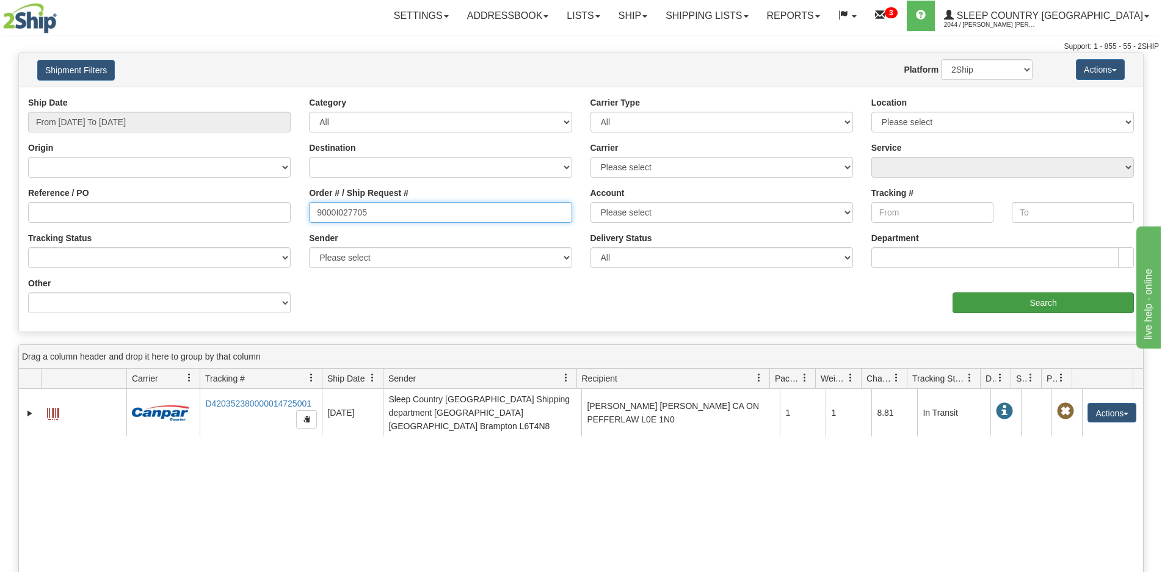 This screenshot has height=572, width=1162. I want to click on button: Shipment Filters, so click(76, 70).